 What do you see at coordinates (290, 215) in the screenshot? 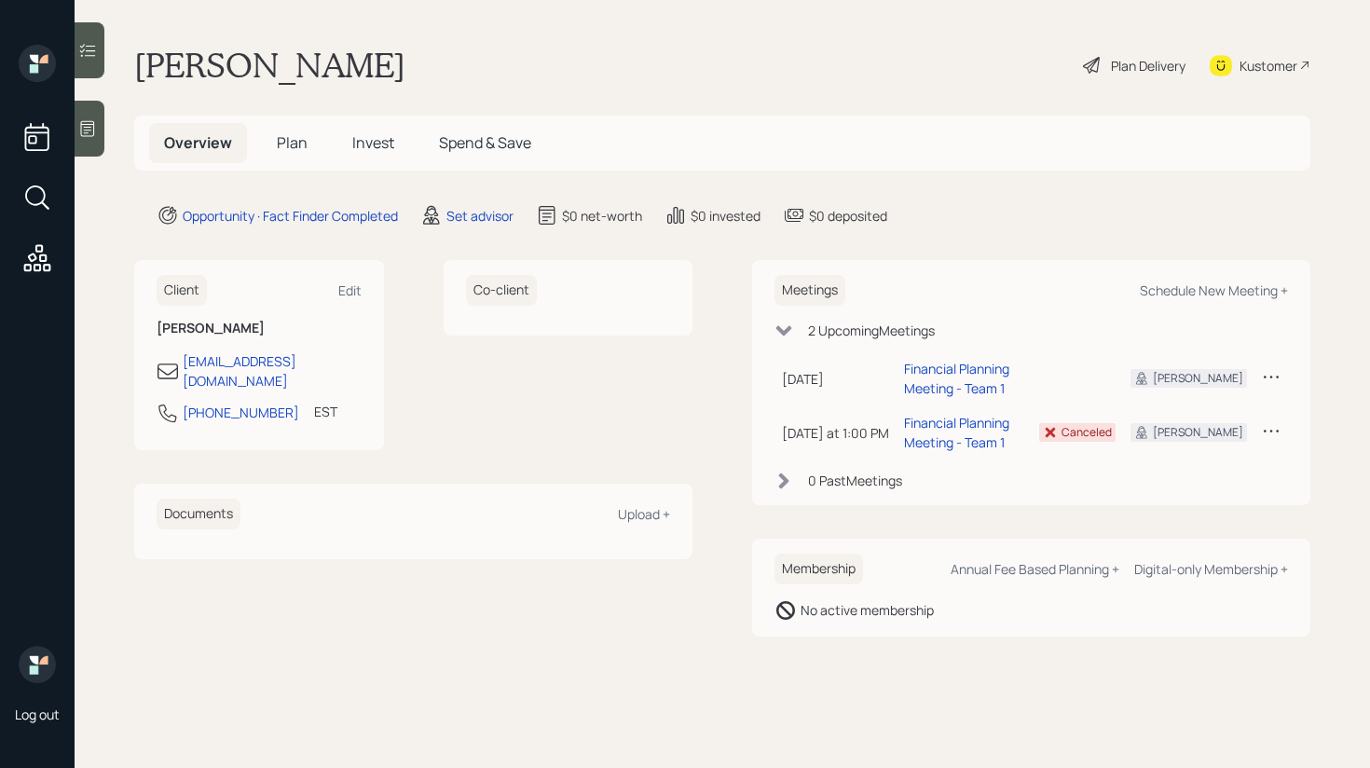
I see `div: Opportunity · Fact Finder Completed` at bounding box center [290, 215].